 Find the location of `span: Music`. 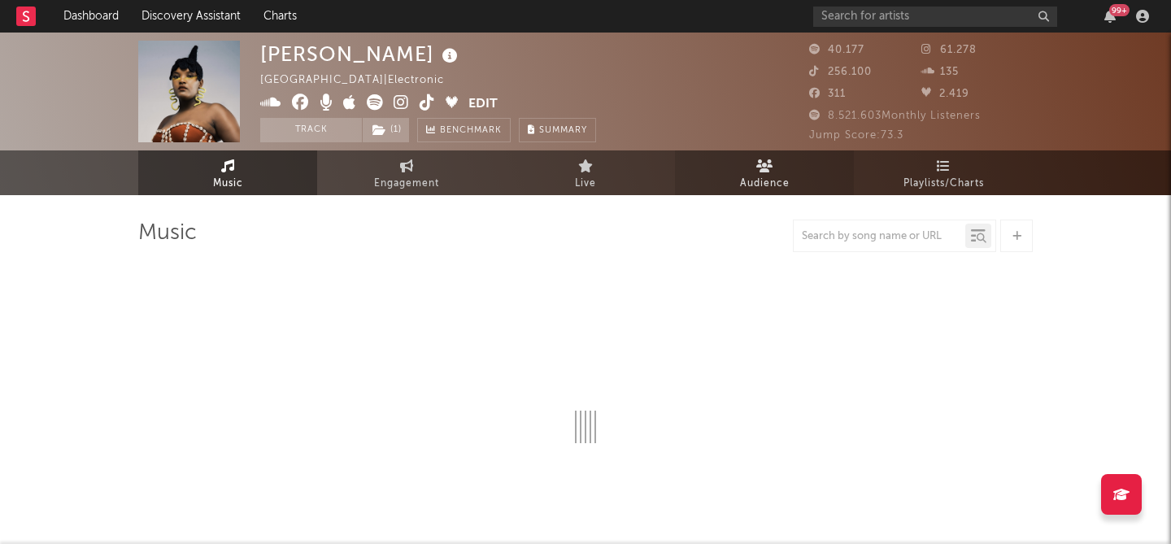

span: Music is located at coordinates (228, 184).